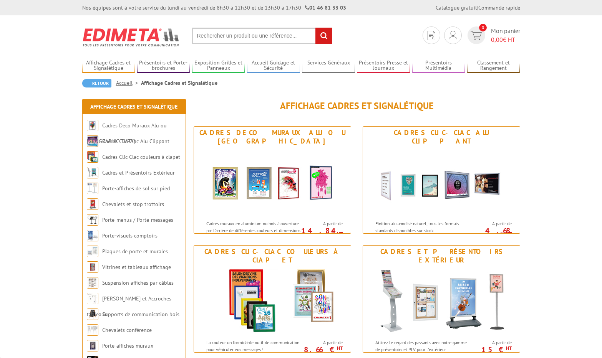 The height and width of the screenshot is (358, 602). I want to click on img: Cimaises et Accroches tableaux, so click(93, 299).